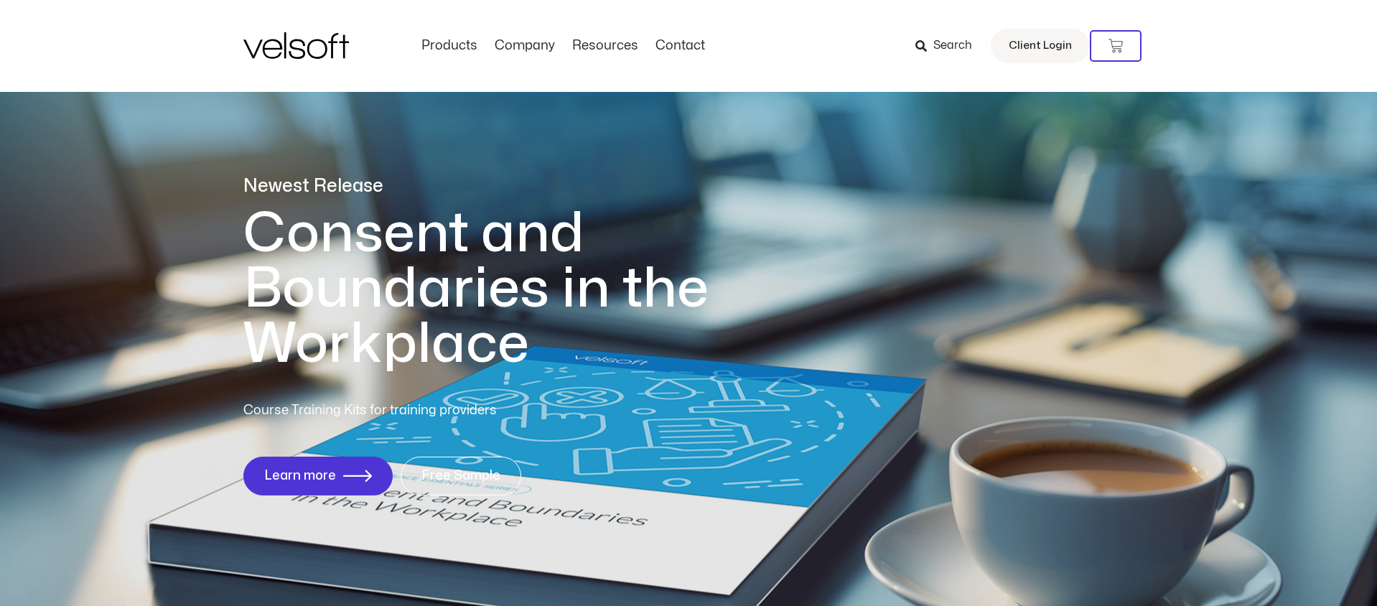  I want to click on img: Velsoft Training Materials, so click(296, 45).